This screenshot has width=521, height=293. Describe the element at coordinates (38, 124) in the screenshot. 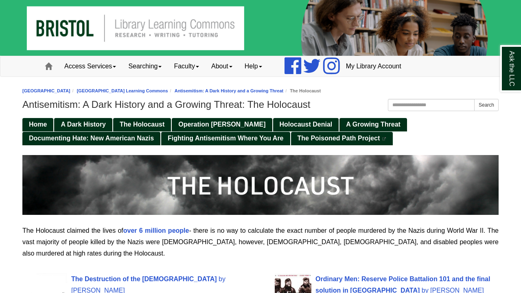

I see `span: Home` at that location.